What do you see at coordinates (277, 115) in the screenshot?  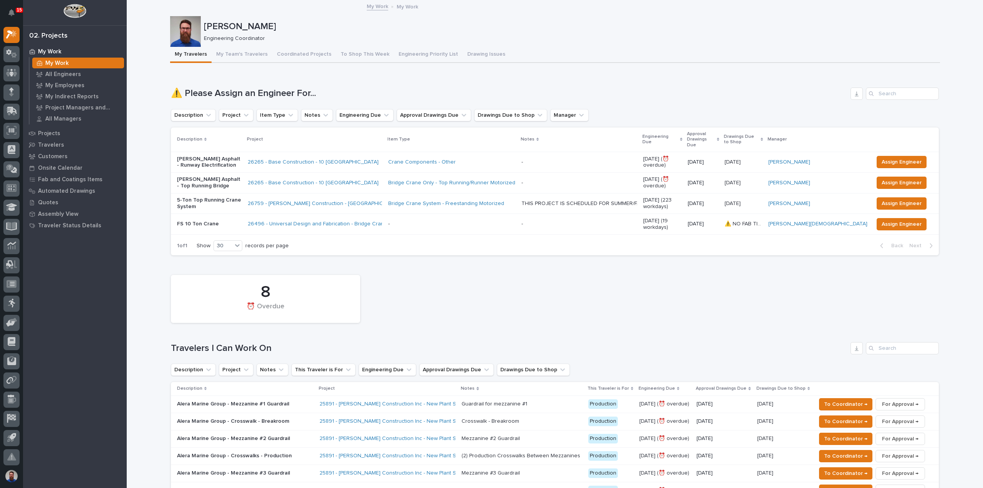 I see `button: Item Type` at bounding box center [277, 115].